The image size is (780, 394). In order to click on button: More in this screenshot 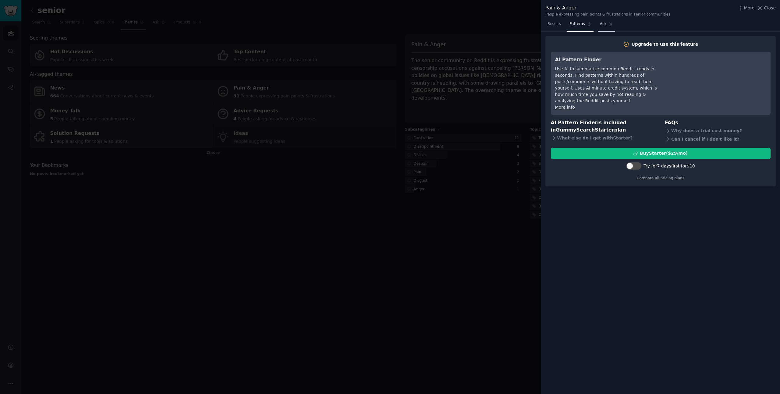, I will do `click(746, 8)`.